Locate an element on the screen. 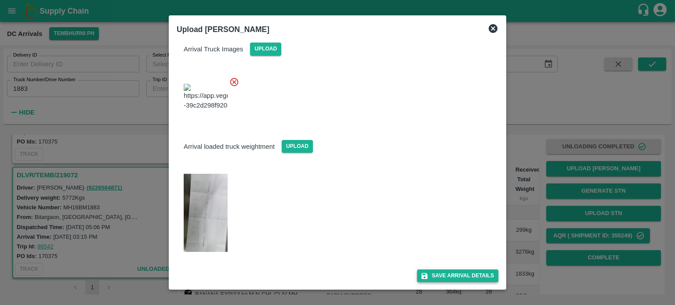 The height and width of the screenshot is (305, 675). p: Arrival Truck Images is located at coordinates (213, 49).